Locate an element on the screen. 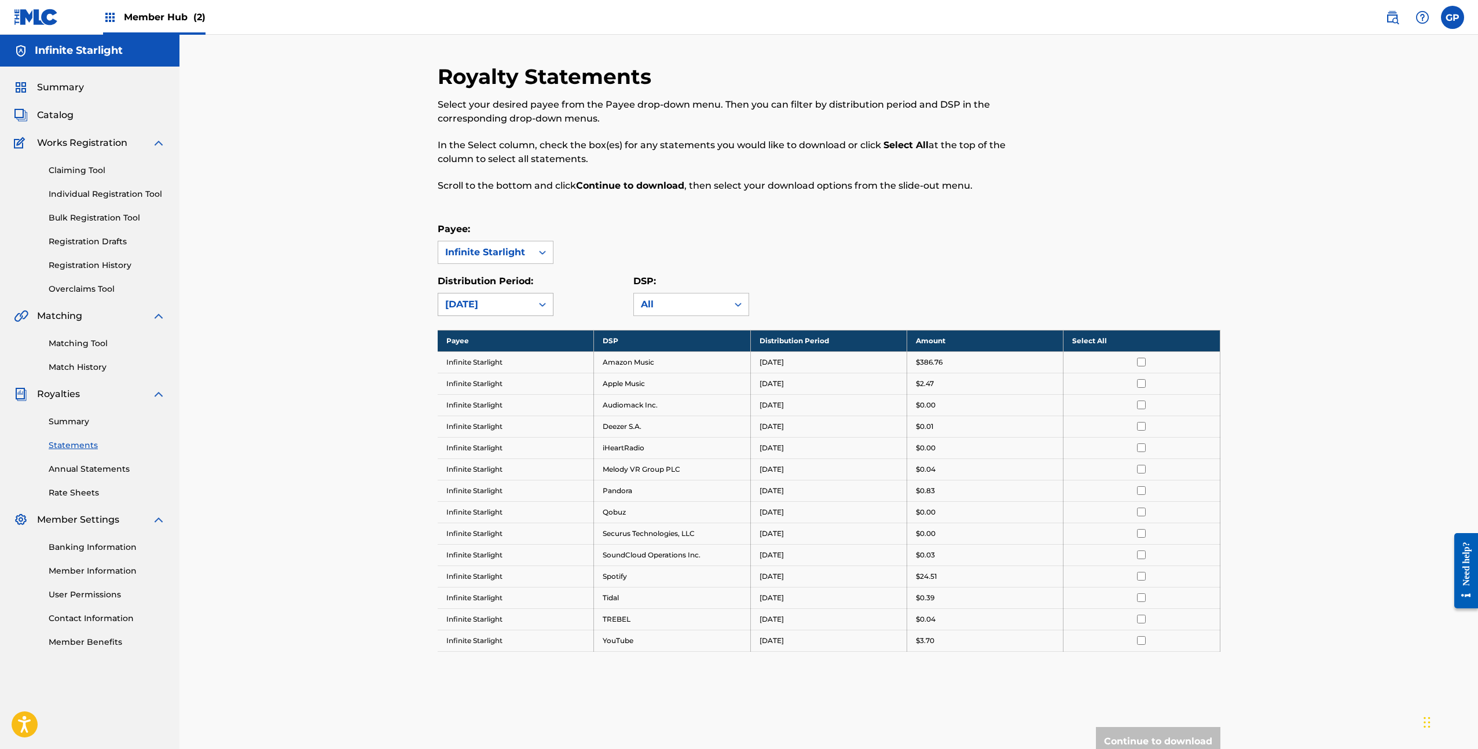  h2: Royalty Statements is located at coordinates (547, 76).